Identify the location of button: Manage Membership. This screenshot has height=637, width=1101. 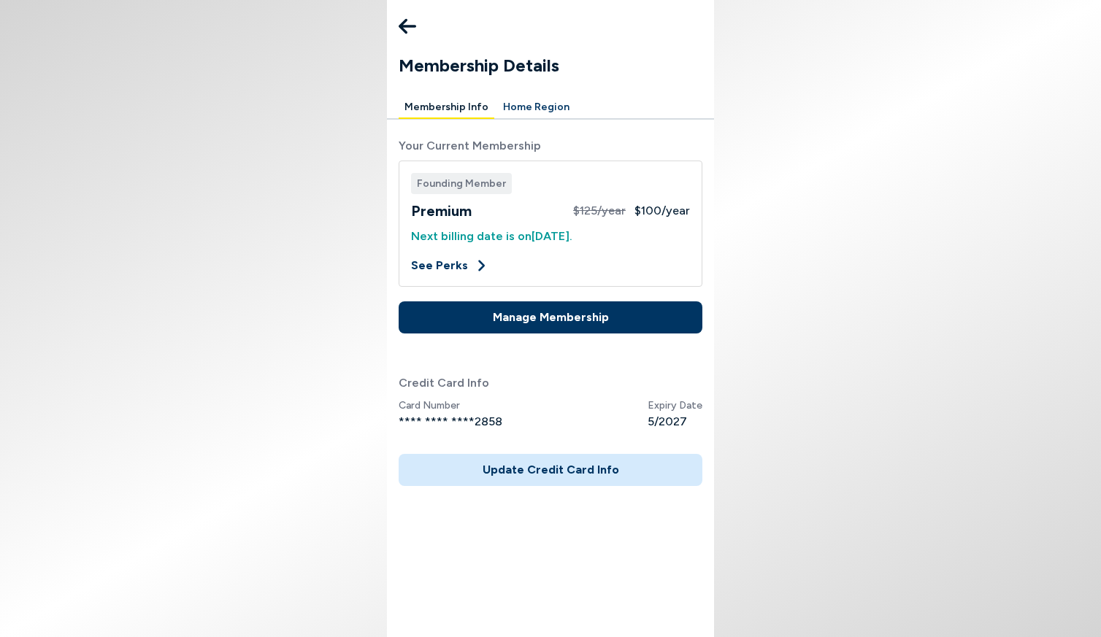
(550, 317).